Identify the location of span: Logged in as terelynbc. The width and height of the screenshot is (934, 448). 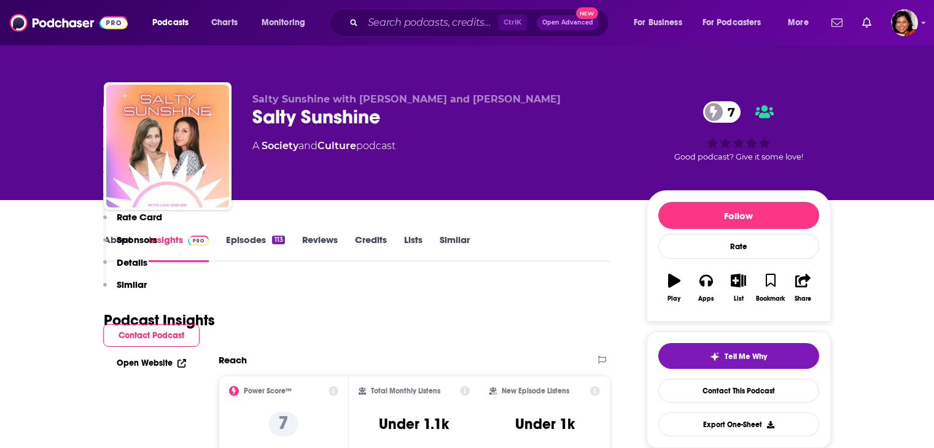
(904, 23).